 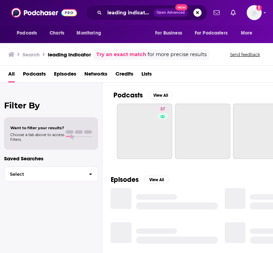 I want to click on span: For Podcasters, so click(x=211, y=33).